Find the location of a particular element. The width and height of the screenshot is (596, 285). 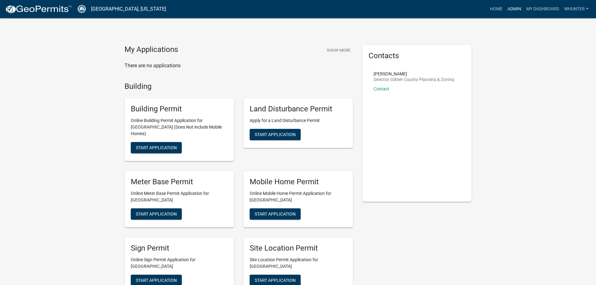

p: Director, Gilmer County Planning & Zoning is located at coordinates (414, 80).